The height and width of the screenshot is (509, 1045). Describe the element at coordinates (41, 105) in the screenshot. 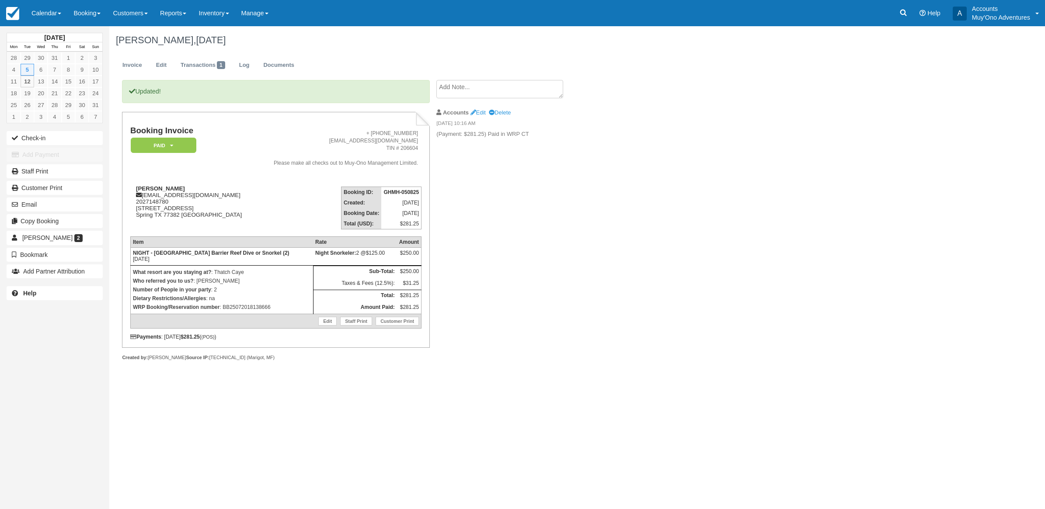

I see `a: 27` at that location.